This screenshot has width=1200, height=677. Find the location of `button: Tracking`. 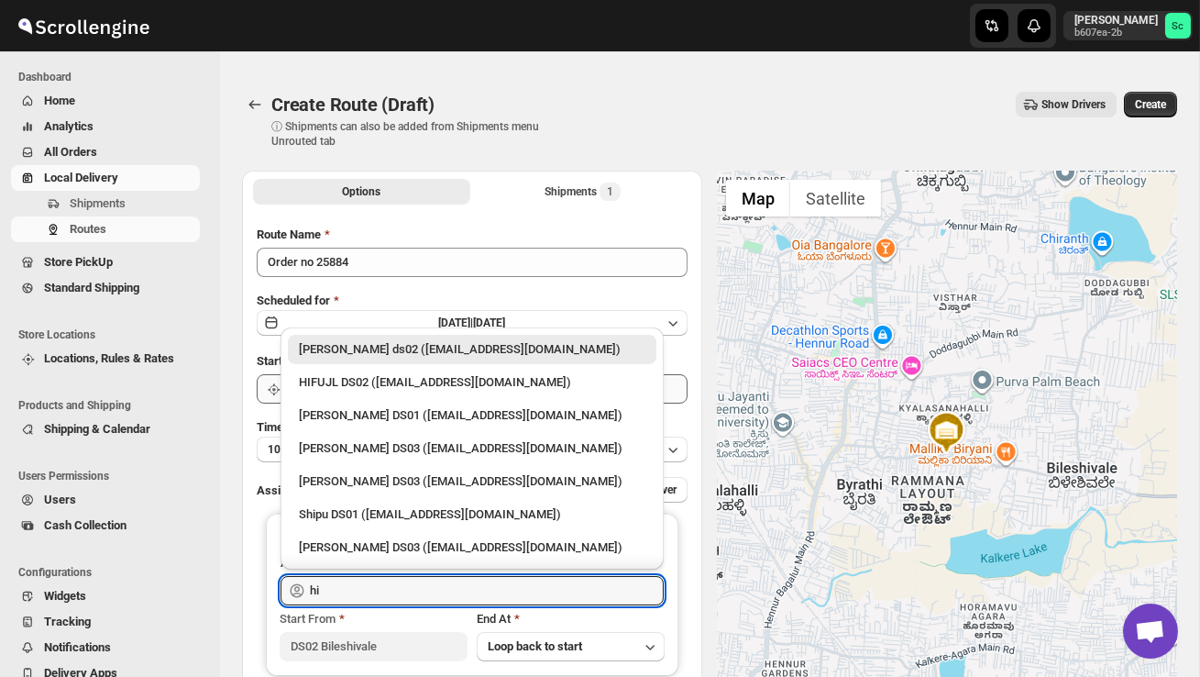

button: Tracking is located at coordinates (105, 622).